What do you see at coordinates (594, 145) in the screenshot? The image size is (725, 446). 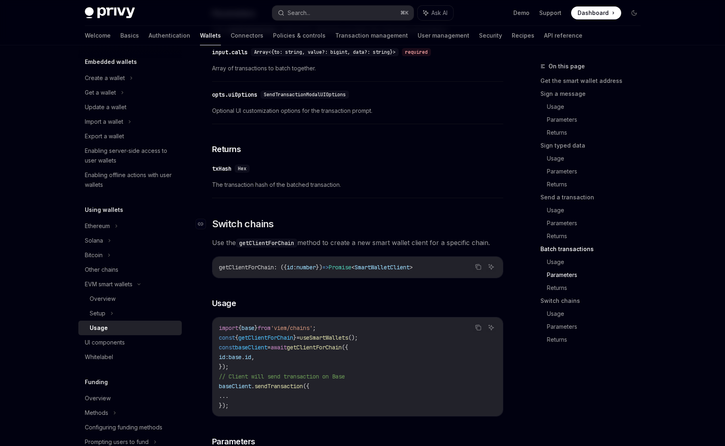 I see `a: Sign typed data` at bounding box center [594, 145].